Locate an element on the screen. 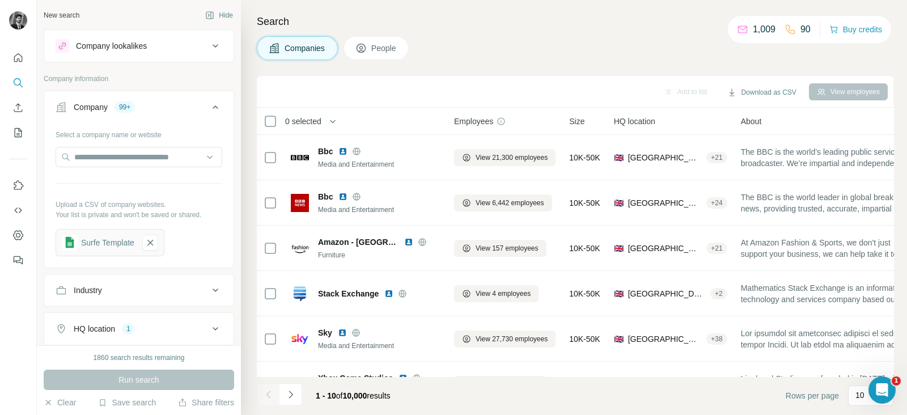 This screenshot has height=415, width=907. button: View 21,300 employees is located at coordinates (505, 158).